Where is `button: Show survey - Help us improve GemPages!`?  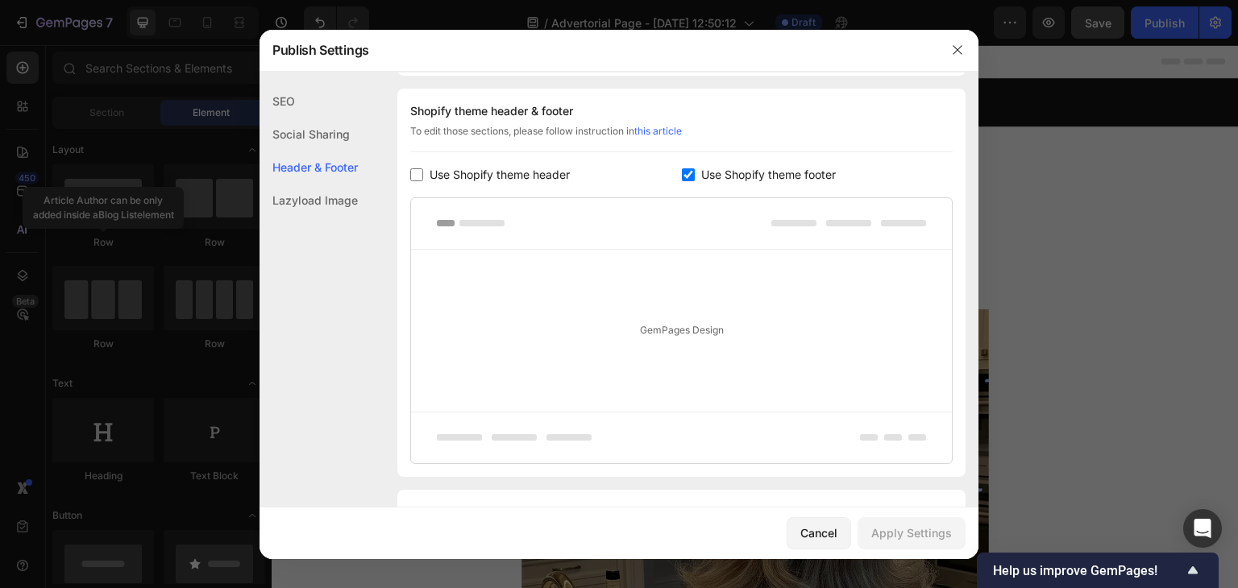
button: Show survey - Help us improve GemPages! is located at coordinates (1098, 571).